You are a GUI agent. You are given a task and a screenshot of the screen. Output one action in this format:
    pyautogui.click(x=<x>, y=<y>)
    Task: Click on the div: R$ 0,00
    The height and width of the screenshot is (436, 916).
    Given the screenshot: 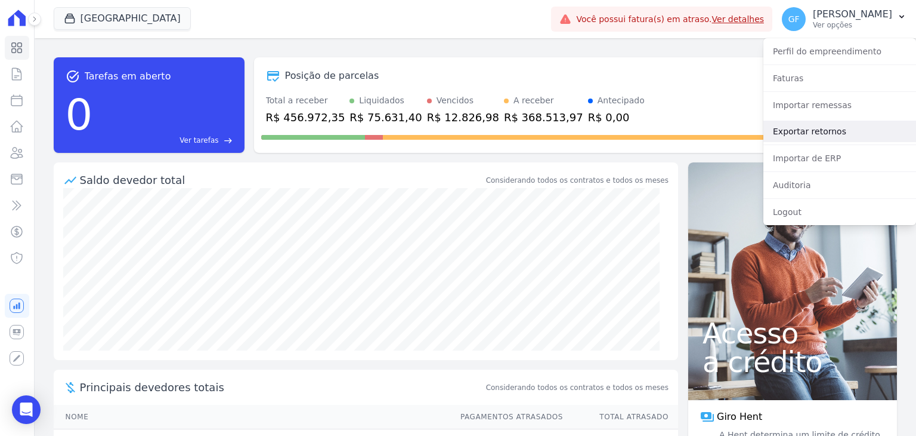 What is the action you would take?
    pyautogui.click(x=616, y=117)
    